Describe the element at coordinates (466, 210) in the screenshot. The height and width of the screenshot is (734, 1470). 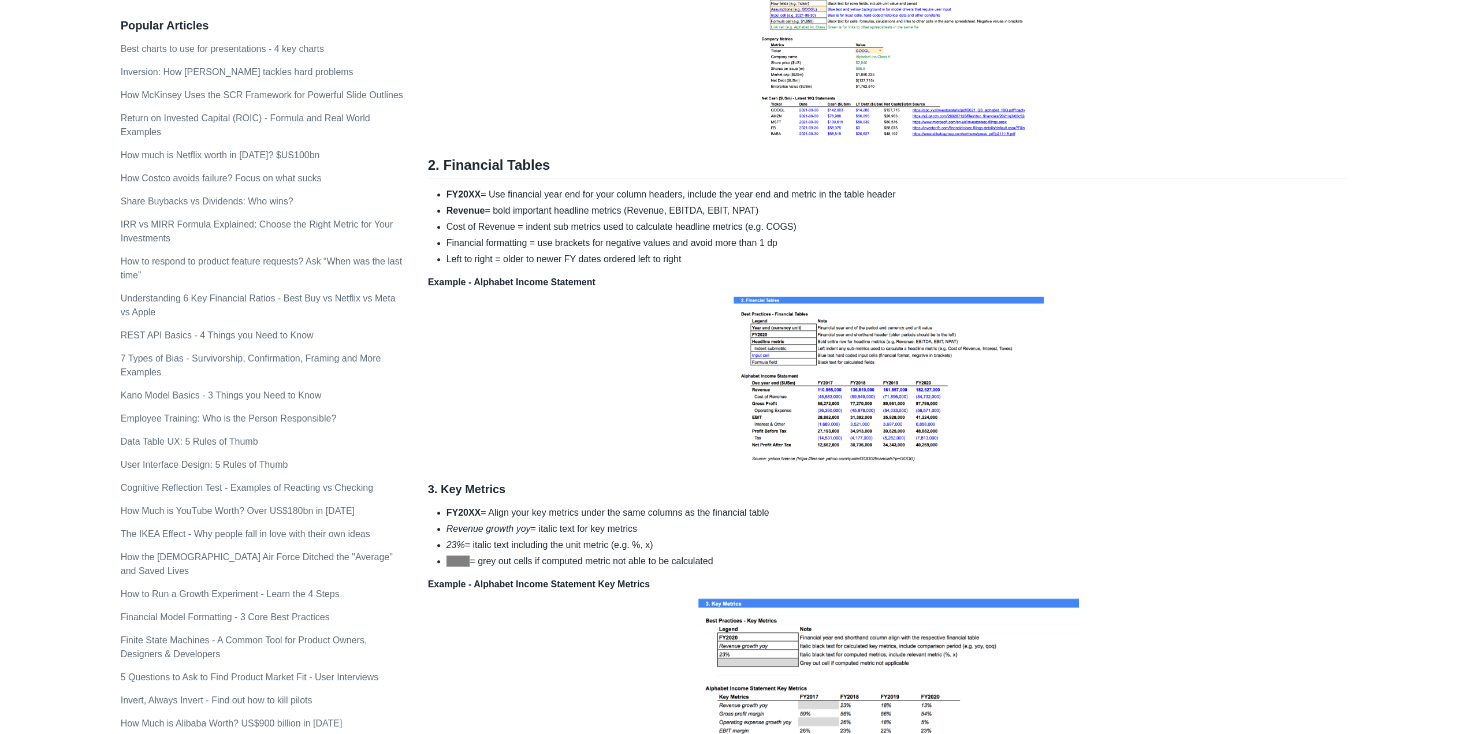
I see `strong: Revenue` at that location.